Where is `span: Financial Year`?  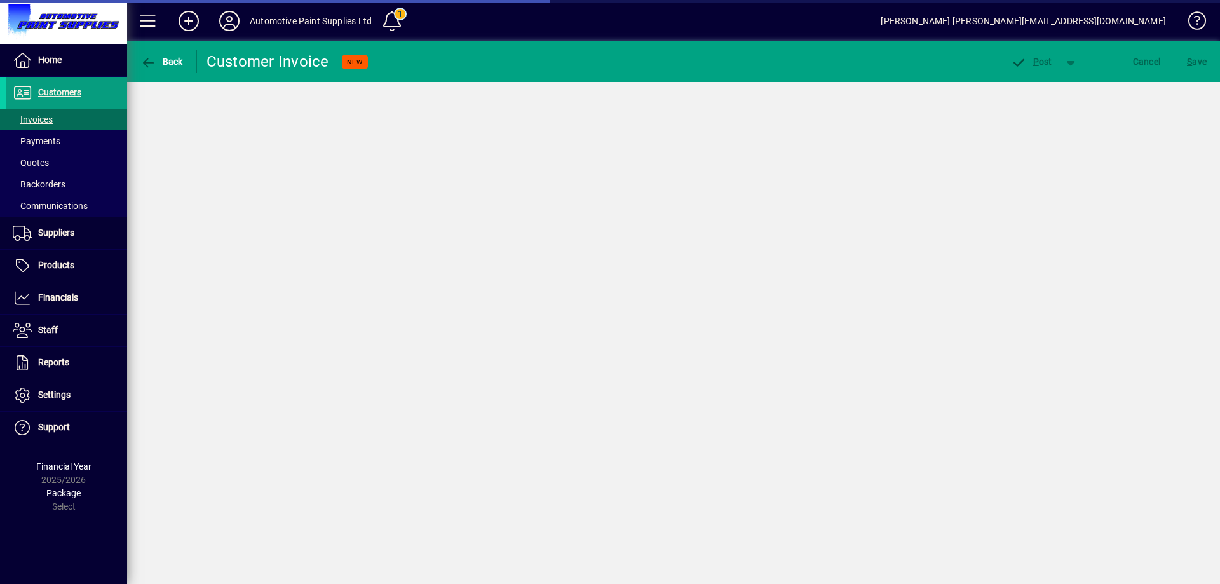 span: Financial Year is located at coordinates (64, 467).